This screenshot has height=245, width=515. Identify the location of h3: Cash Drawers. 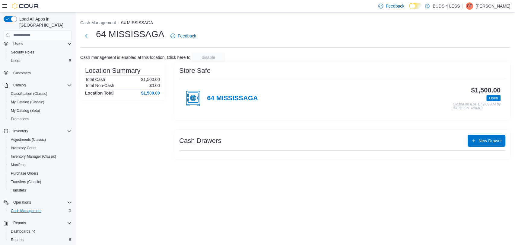
(200, 141).